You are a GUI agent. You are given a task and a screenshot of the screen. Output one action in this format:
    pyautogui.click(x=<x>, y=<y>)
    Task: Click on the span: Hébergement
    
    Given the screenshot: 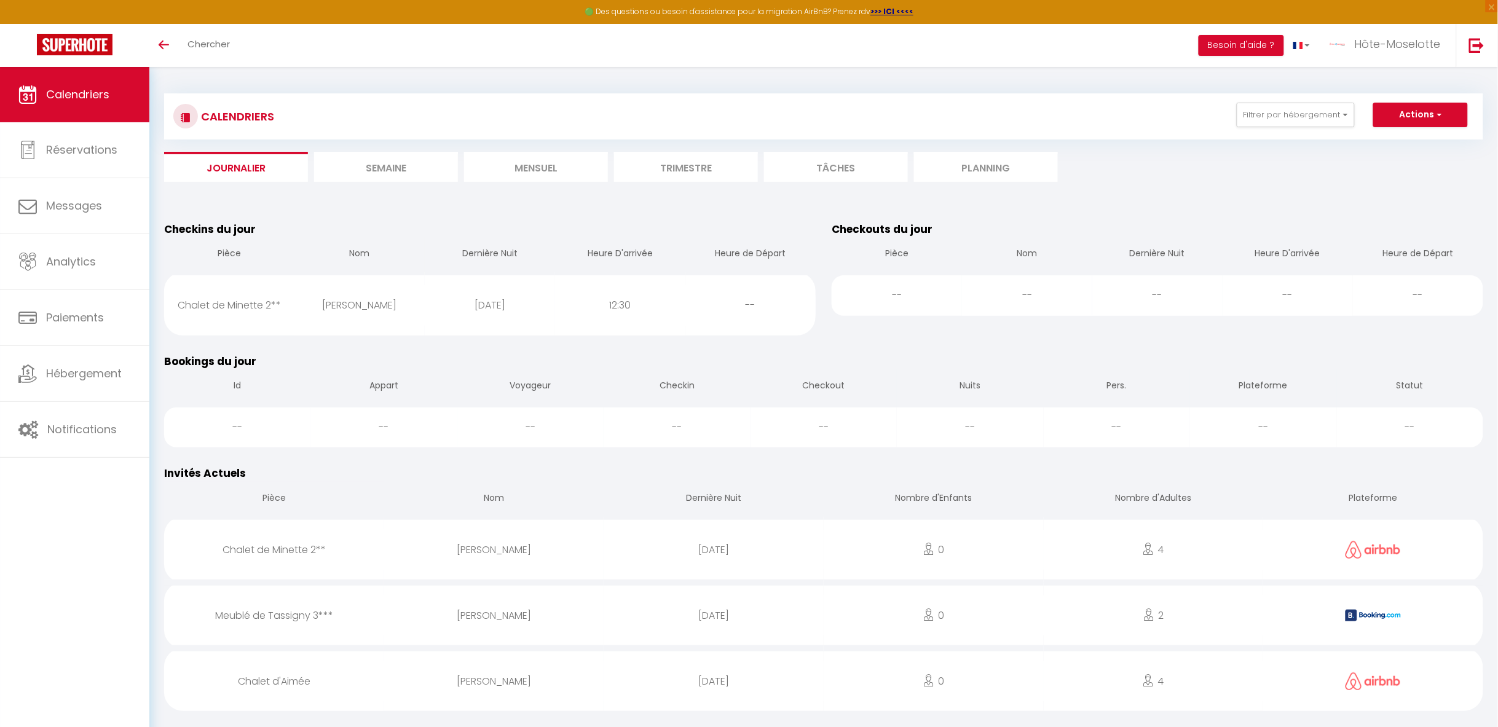 What is the action you would take?
    pyautogui.click(x=84, y=373)
    